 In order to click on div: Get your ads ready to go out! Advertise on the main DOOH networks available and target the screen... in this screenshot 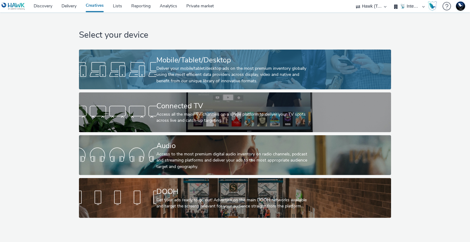, I will do `click(234, 203)`.